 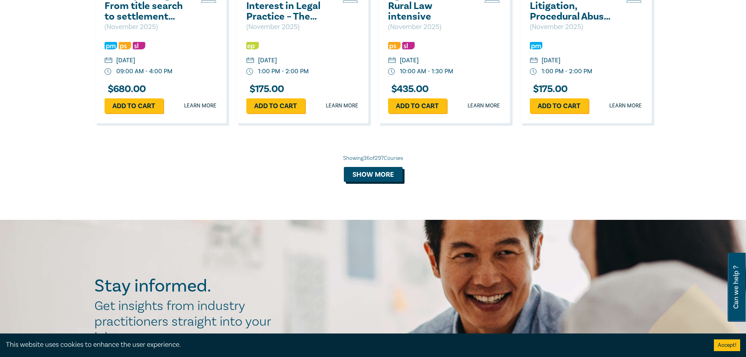 I want to click on div: This website uses cookies to enhance the user experience., so click(x=354, y=344).